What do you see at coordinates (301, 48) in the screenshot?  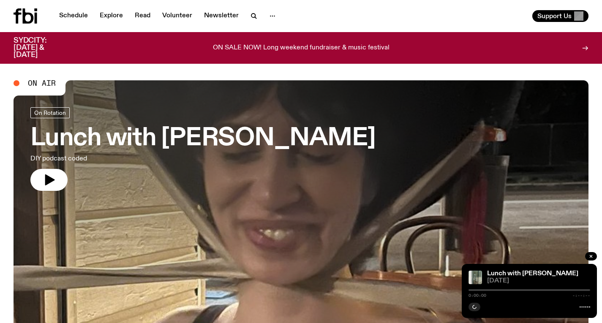 I see `p: ON SALE NOW! Long weekend fundraiser & music festival` at bounding box center [301, 48].